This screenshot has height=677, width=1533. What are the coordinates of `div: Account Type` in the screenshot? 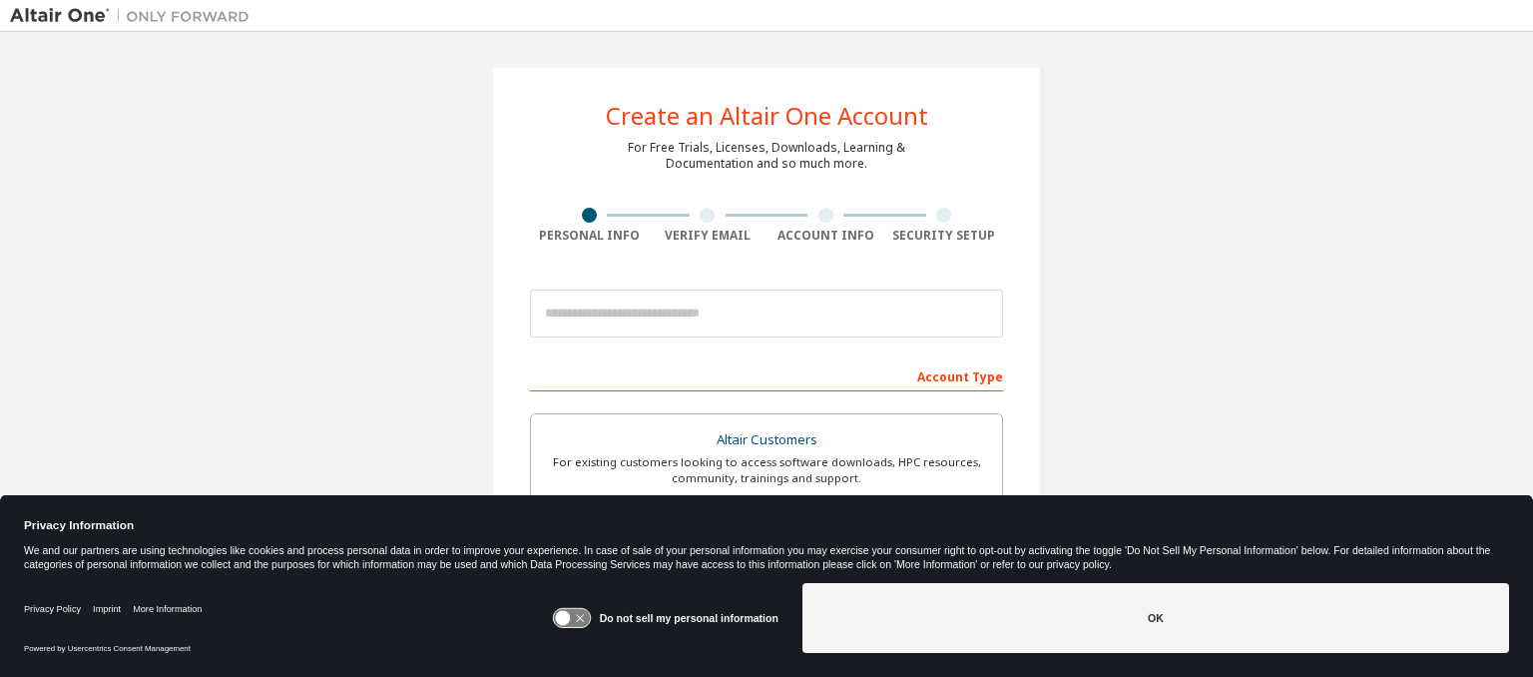 It's located at (766, 375).